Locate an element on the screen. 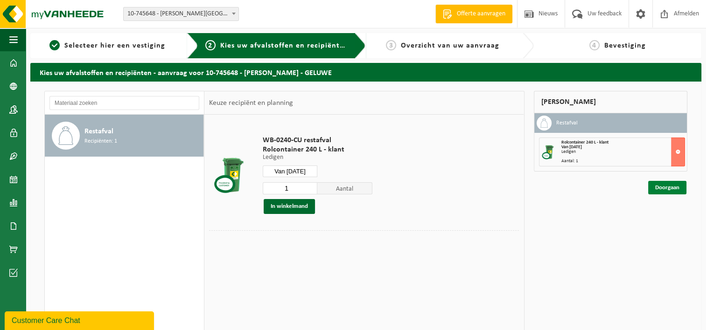  span: Overzicht van uw aanvraag is located at coordinates (450, 46).